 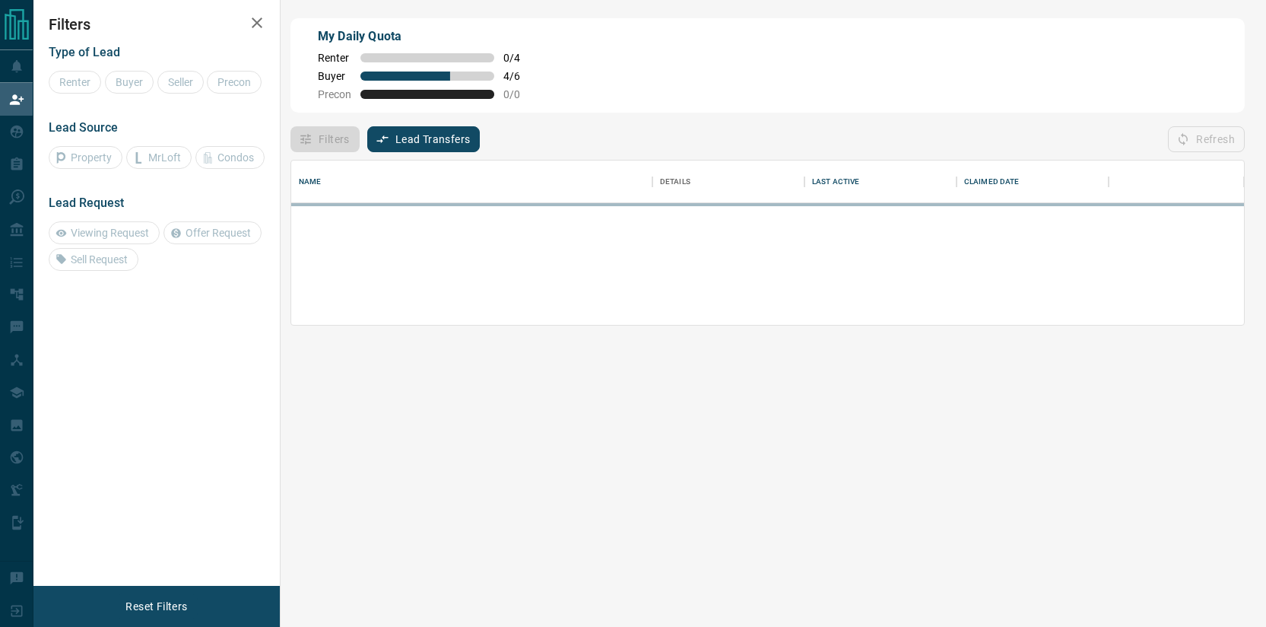 I want to click on h2: Filters, so click(x=157, y=24).